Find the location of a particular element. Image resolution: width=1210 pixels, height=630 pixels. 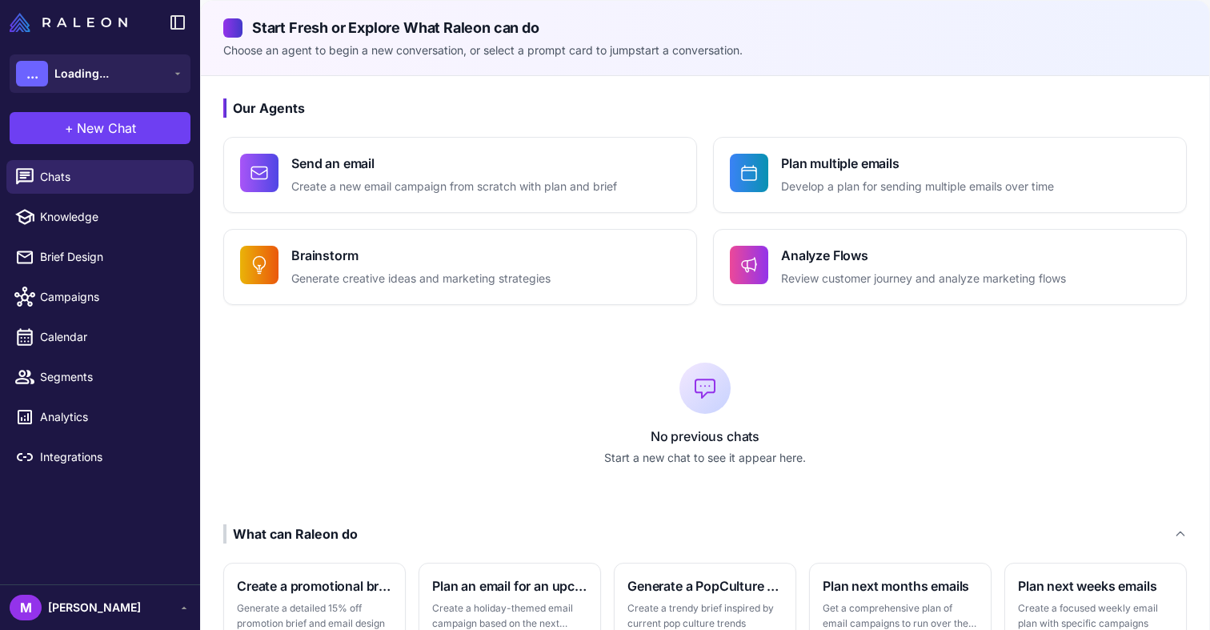

a: Integrations is located at coordinates (100, 457).